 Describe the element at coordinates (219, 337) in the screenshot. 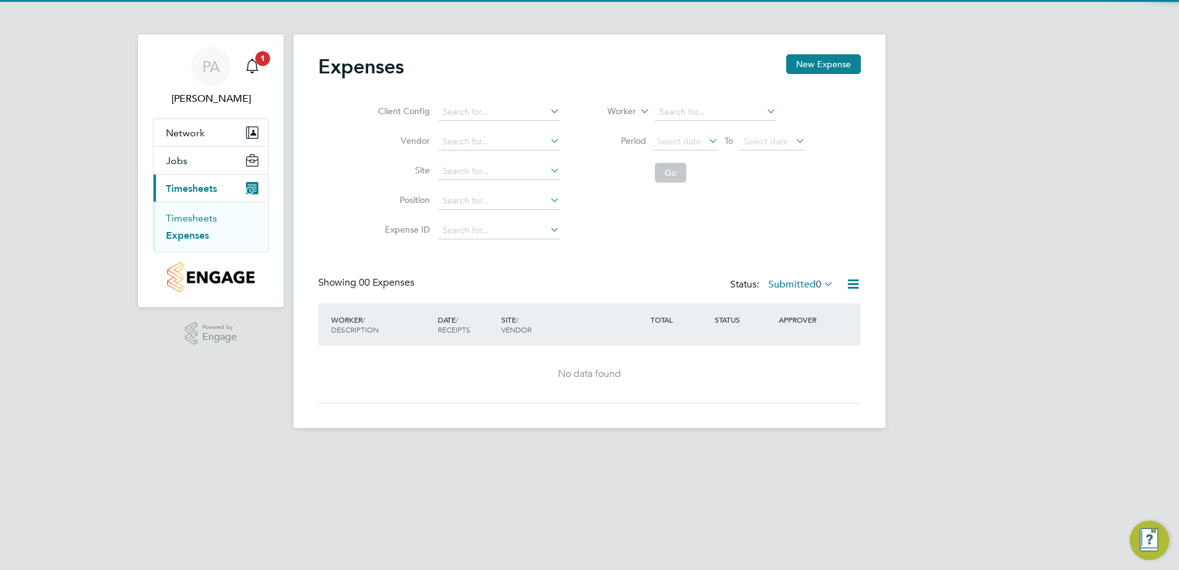

I see `span: Engage` at that location.